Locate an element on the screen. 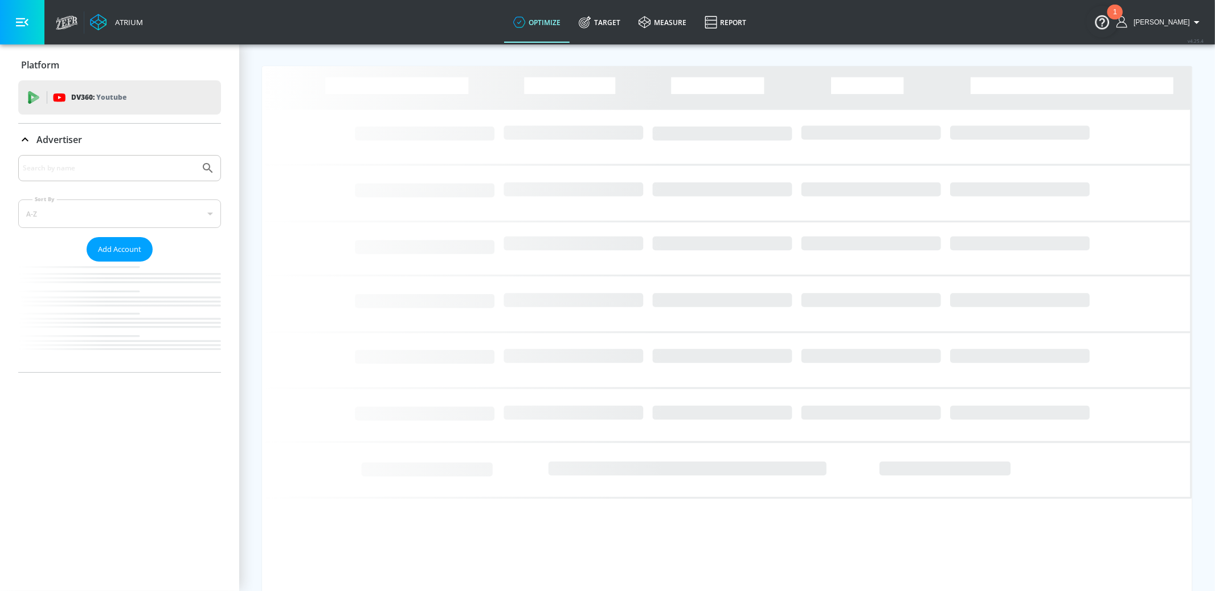 The height and width of the screenshot is (591, 1215). div: Atrium is located at coordinates (126, 22).